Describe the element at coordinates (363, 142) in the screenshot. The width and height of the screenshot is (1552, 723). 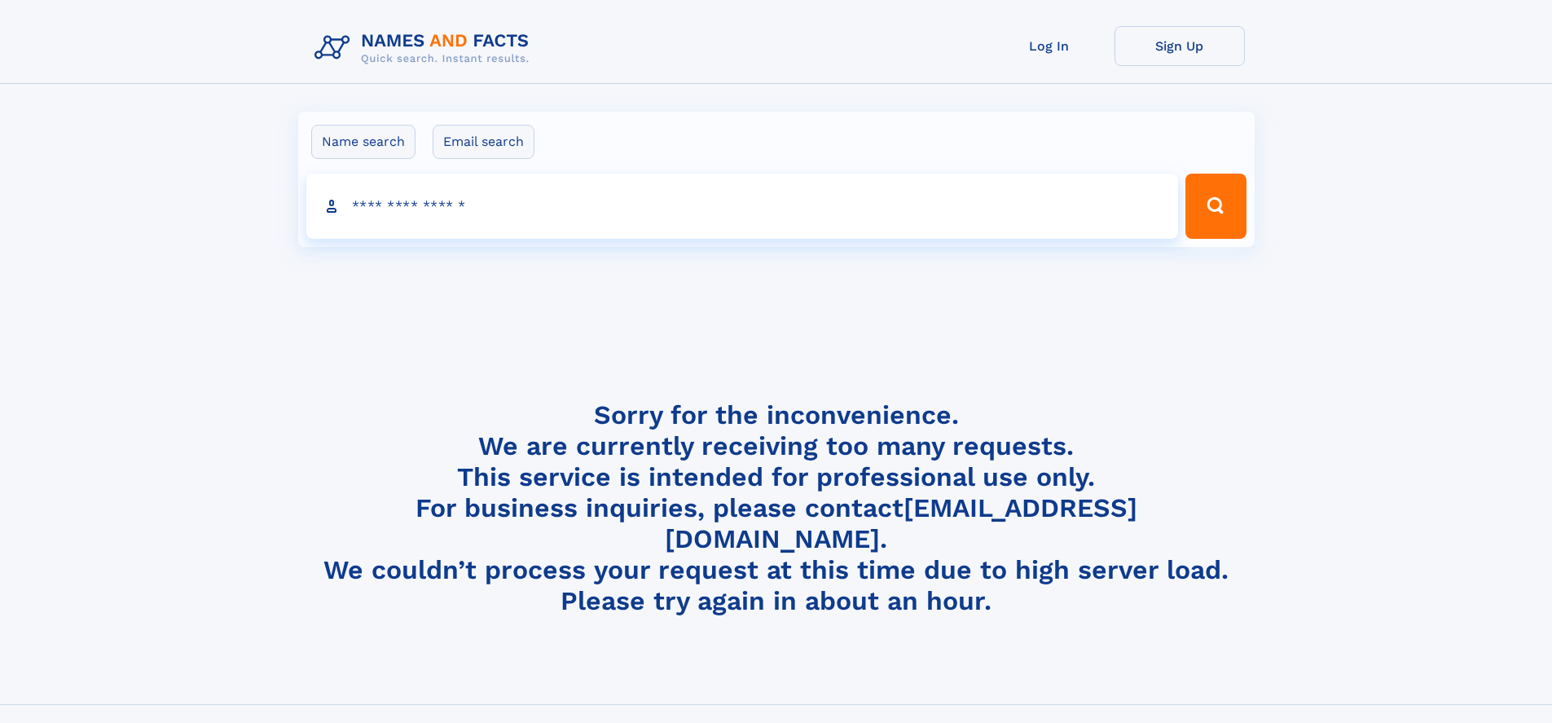
I see `label: Name search` at that location.